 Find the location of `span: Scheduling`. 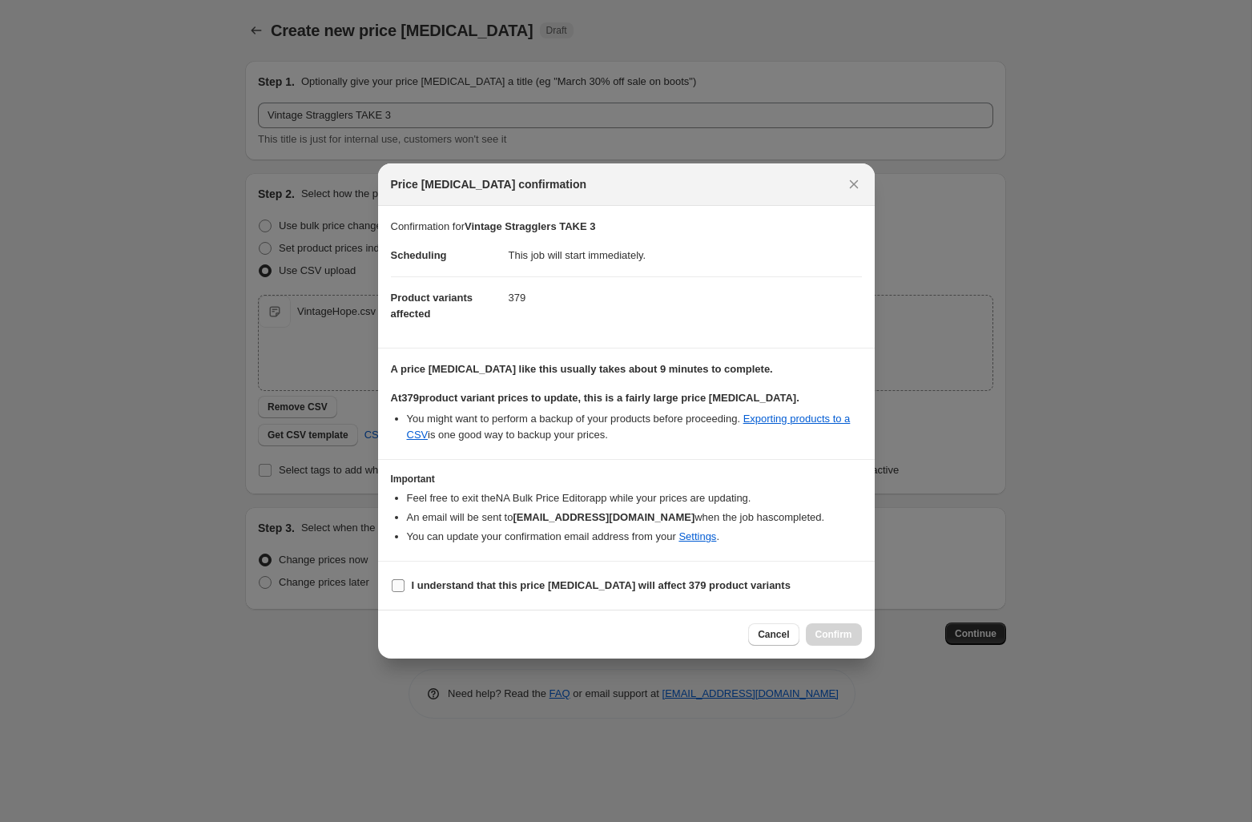

span: Scheduling is located at coordinates (419, 255).